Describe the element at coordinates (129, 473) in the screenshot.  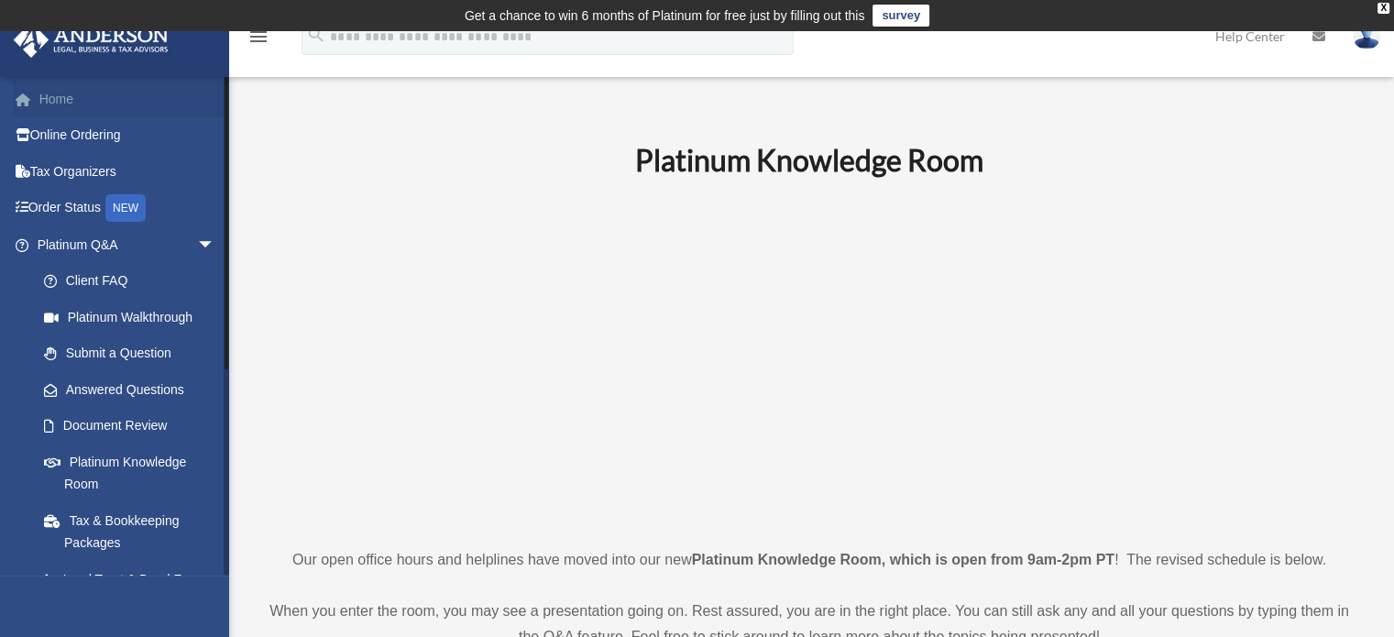
I see `a: Platinum Knowledge Room` at that location.